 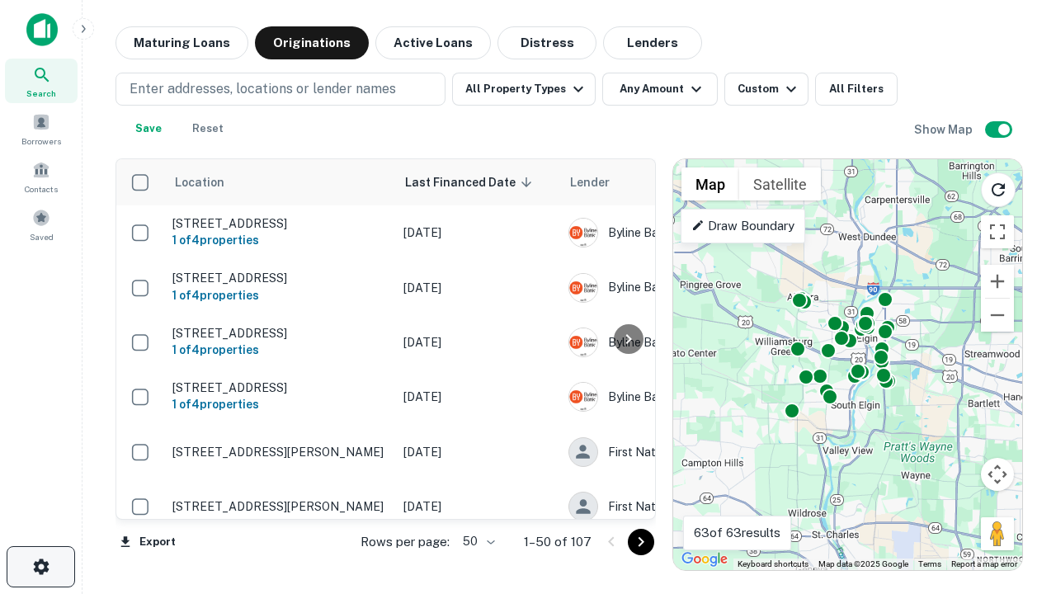 What do you see at coordinates (41, 129) in the screenshot?
I see `a: Borrowers` at bounding box center [41, 129].